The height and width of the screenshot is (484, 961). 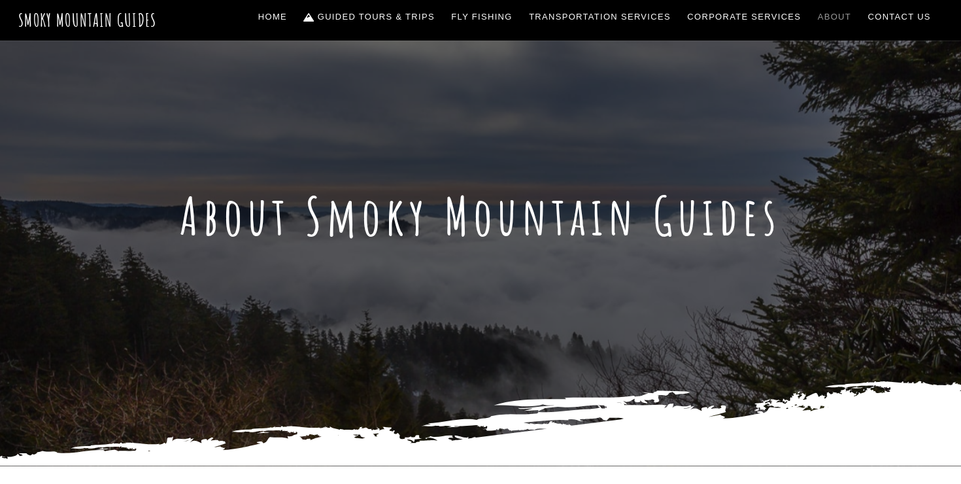 What do you see at coordinates (88, 20) in the screenshot?
I see `span: Smoky Mountain Guides` at bounding box center [88, 20].